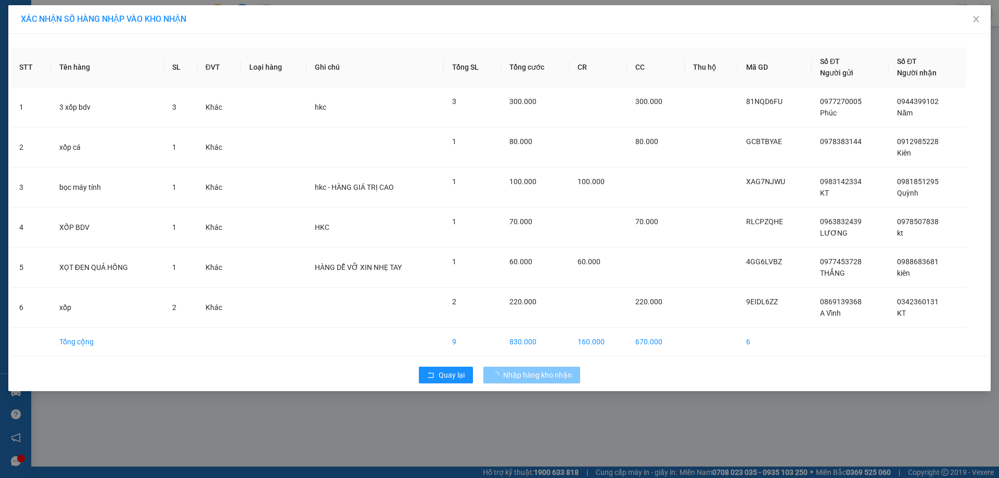 Image resolution: width=999 pixels, height=478 pixels. What do you see at coordinates (180, 67) in the screenshot?
I see `th: SL` at bounding box center [180, 67].